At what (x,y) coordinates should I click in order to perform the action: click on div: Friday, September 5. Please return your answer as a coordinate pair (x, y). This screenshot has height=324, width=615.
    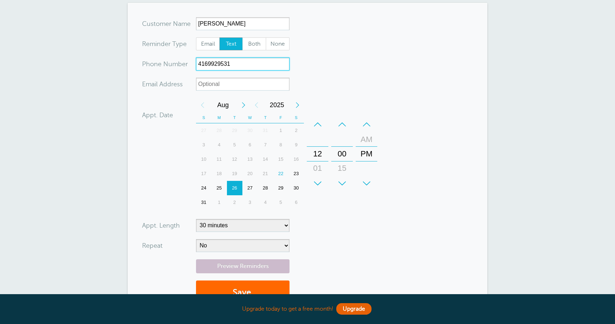
    Looking at the image, I should click on (281, 203).